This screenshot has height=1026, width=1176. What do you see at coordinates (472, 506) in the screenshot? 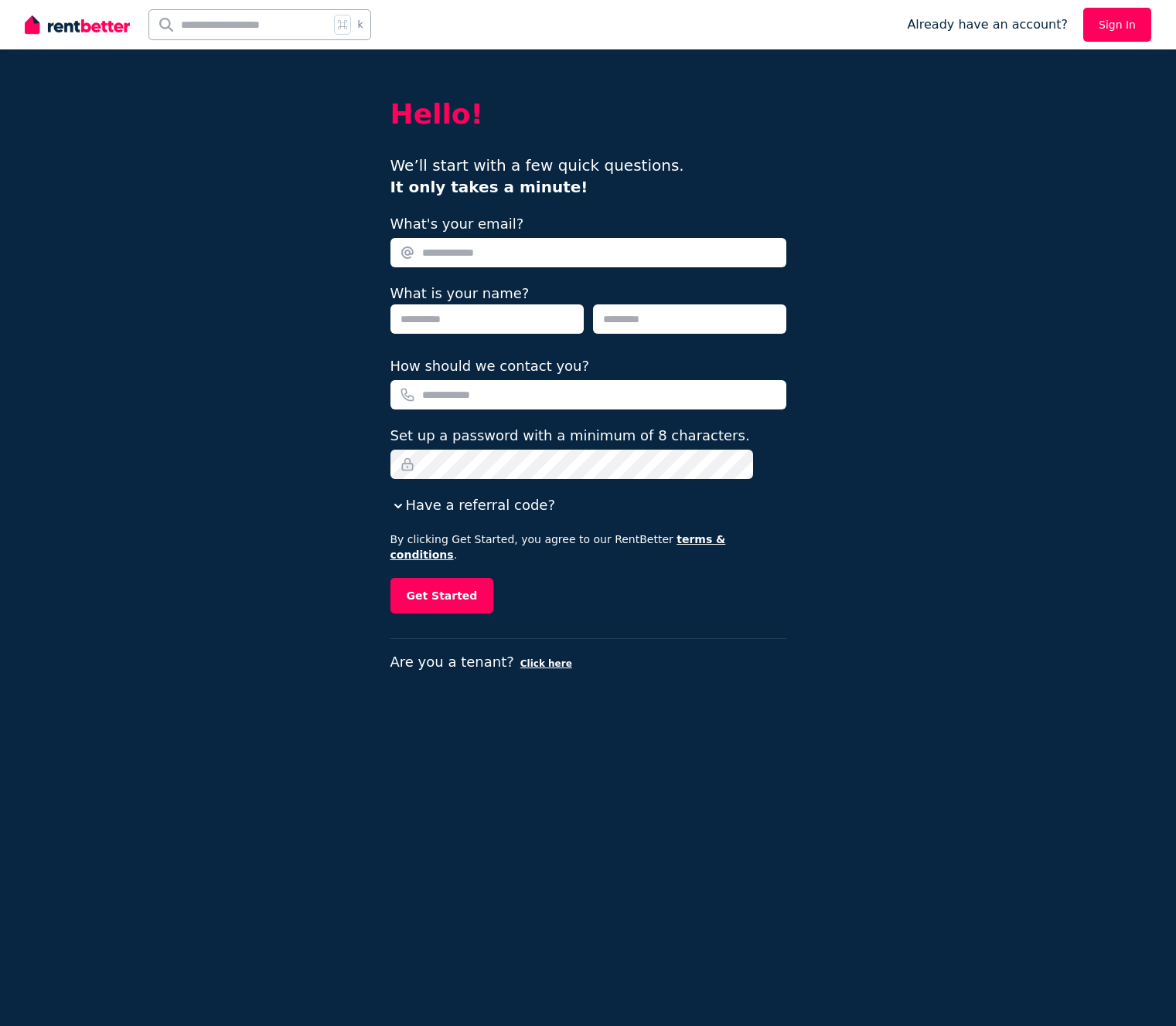
I see `button: Have a referral code?` at bounding box center [472, 506].